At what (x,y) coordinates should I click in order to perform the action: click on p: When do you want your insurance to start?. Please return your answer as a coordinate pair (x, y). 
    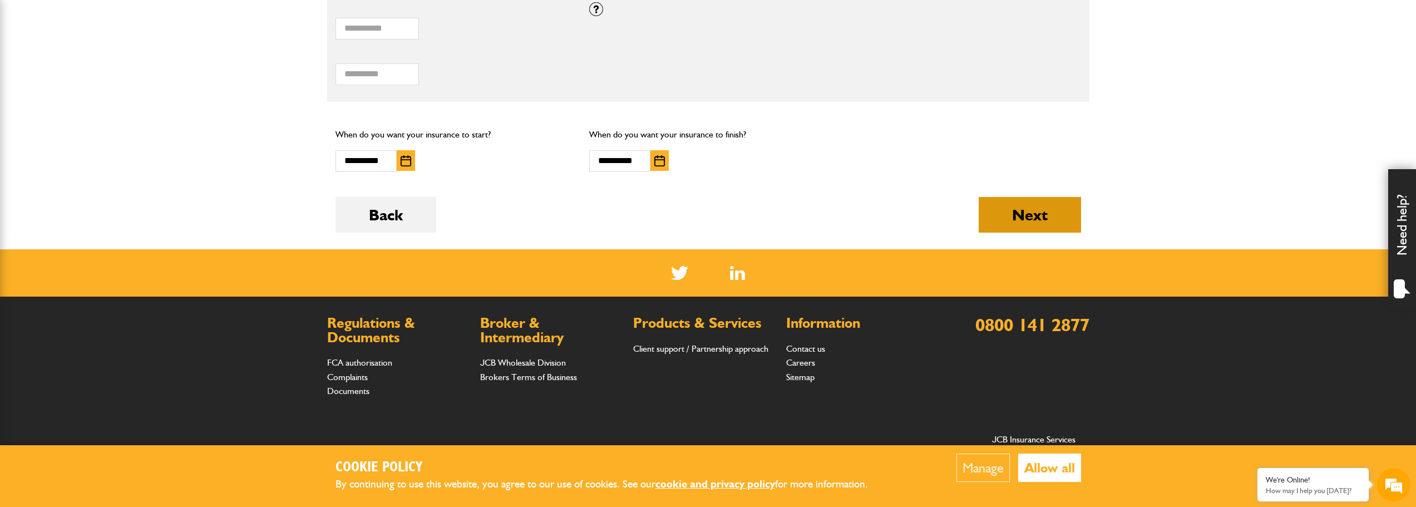
    Looking at the image, I should click on (454, 135).